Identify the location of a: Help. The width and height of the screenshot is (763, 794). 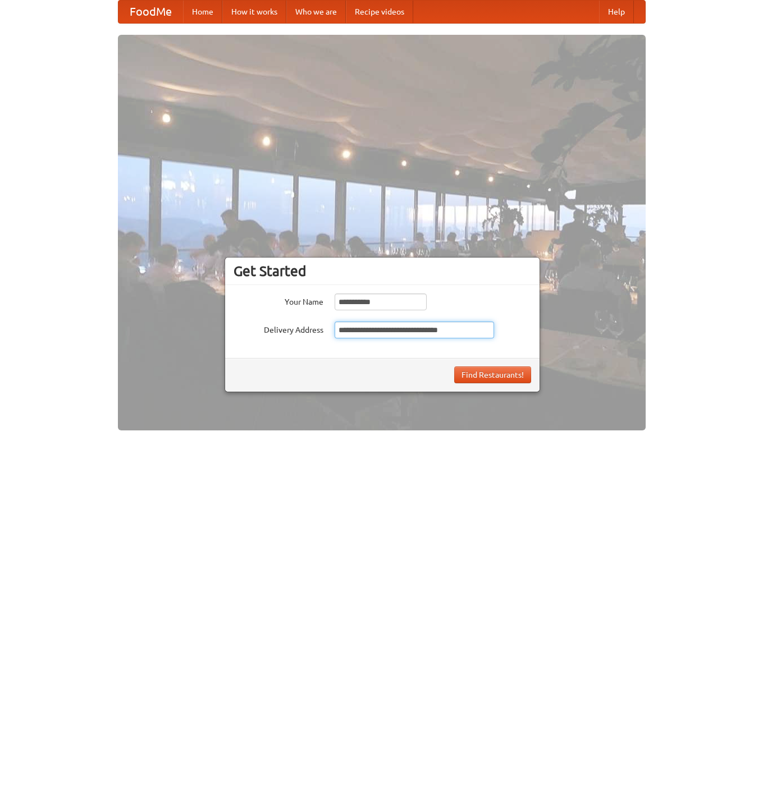
(616, 12).